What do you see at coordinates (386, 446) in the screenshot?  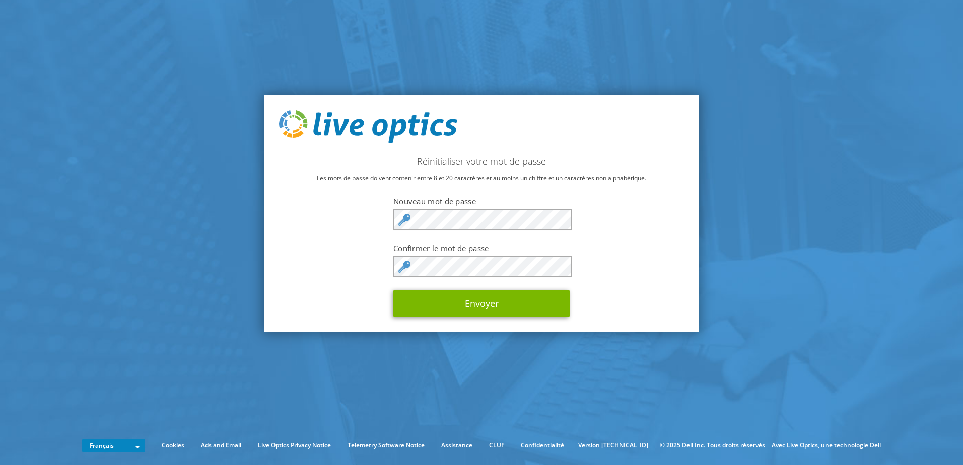 I see `a: Telemetry Software Notice` at bounding box center [386, 446].